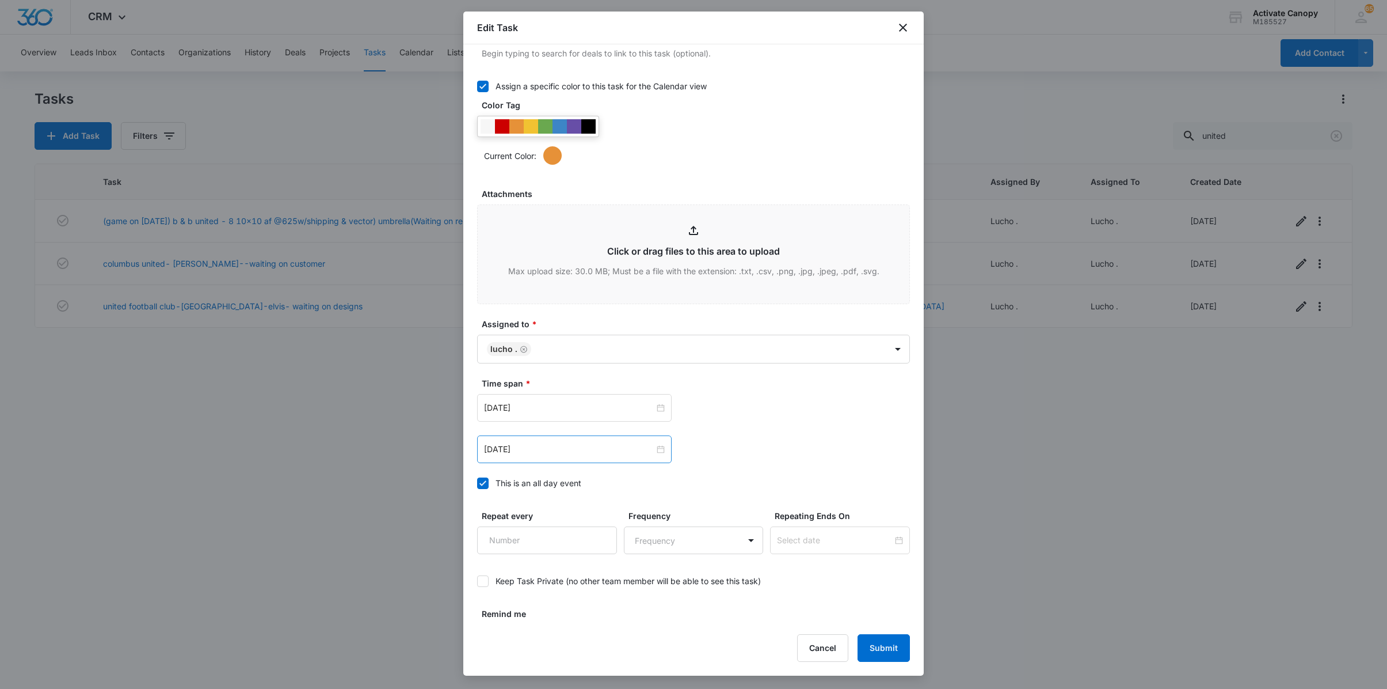 This screenshot has height=689, width=1387. Describe the element at coordinates (694, 86) in the screenshot. I see `label: Assign a specific color to this task for the Calendar view` at that location.